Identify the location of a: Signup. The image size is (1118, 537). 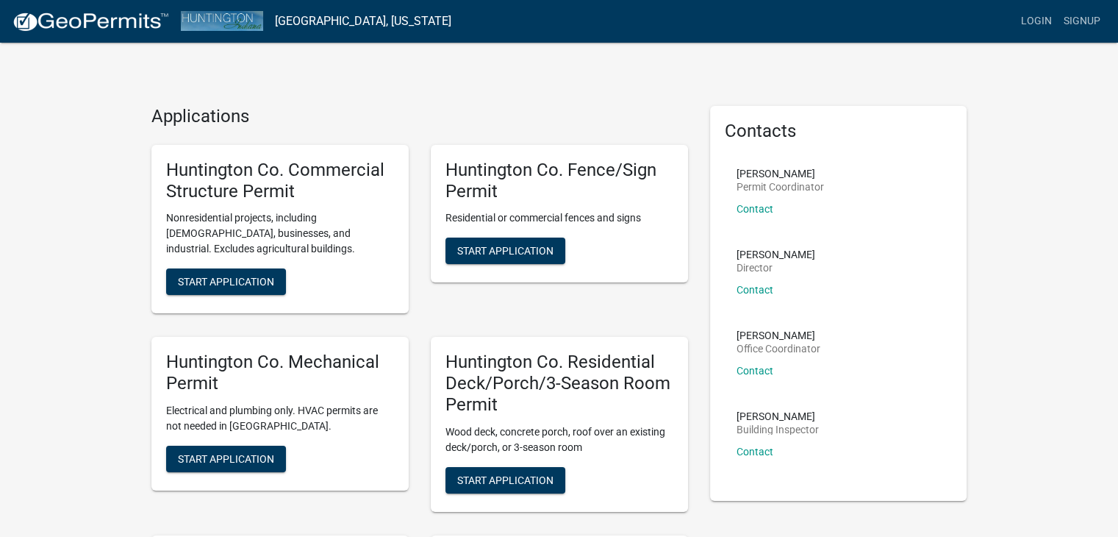
(1082, 21).